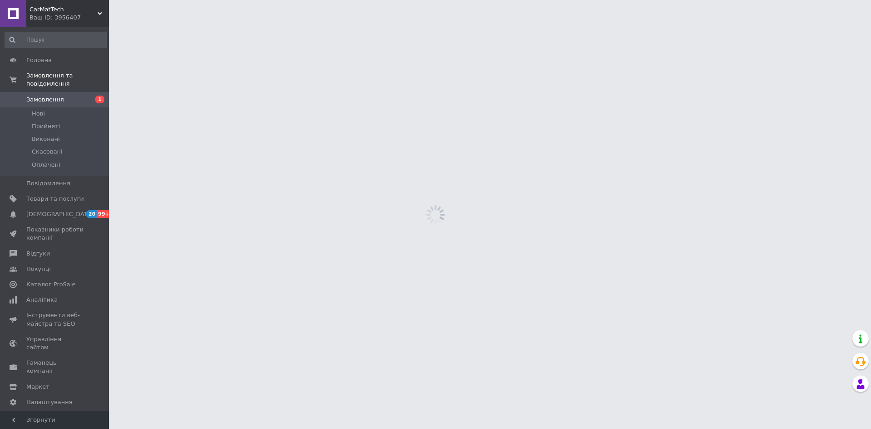 The width and height of the screenshot is (871, 429). What do you see at coordinates (55, 367) in the screenshot?
I see `span: Гаманець компанії` at bounding box center [55, 367].